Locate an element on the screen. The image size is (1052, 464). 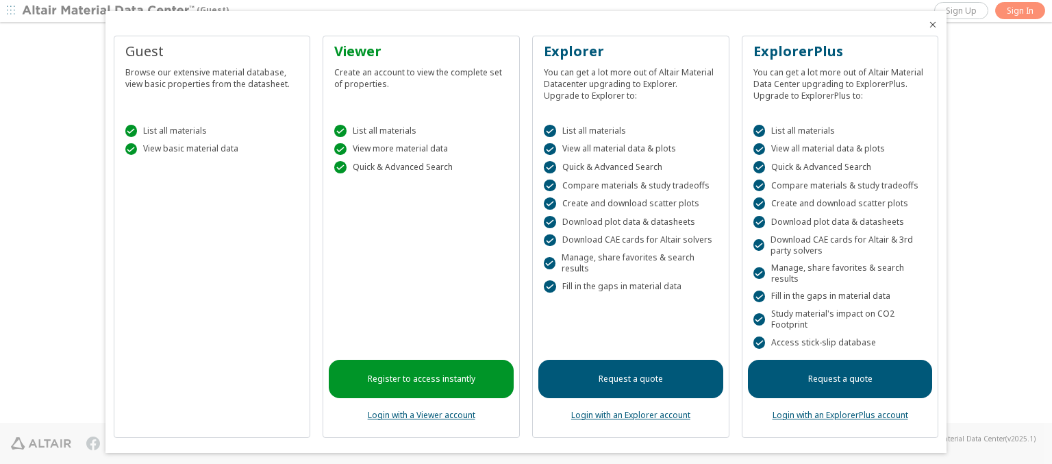
div: ExplorerPlus is located at coordinates (841, 51).